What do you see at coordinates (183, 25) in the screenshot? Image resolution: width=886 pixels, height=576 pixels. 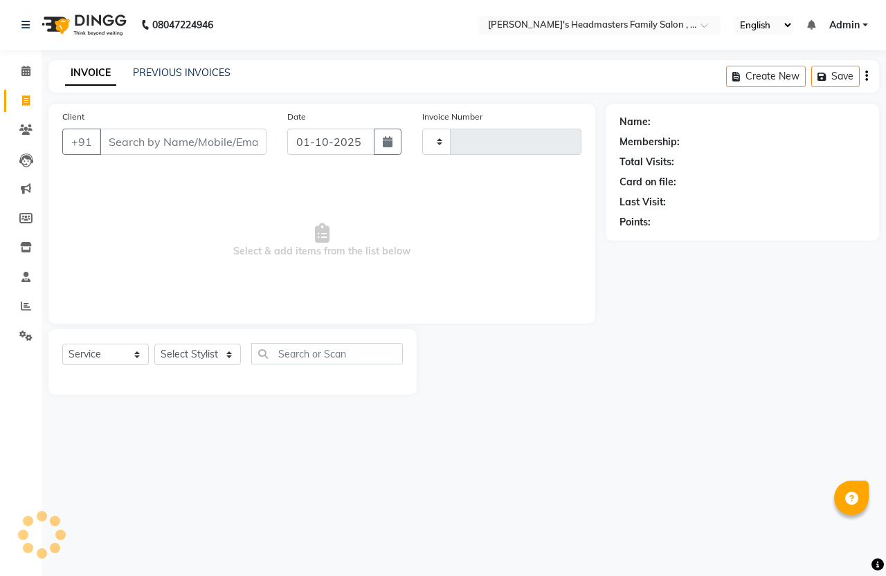 I see `b: 08047224946` at bounding box center [183, 25].